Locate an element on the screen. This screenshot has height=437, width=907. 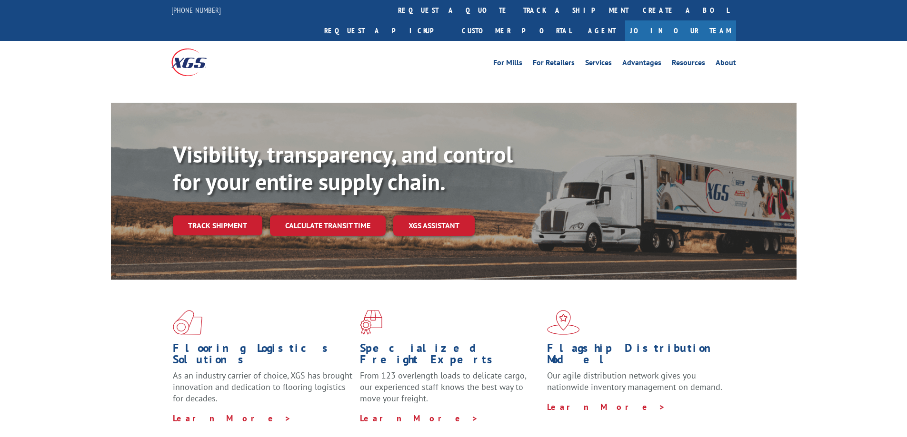
a: About is located at coordinates (725, 64).